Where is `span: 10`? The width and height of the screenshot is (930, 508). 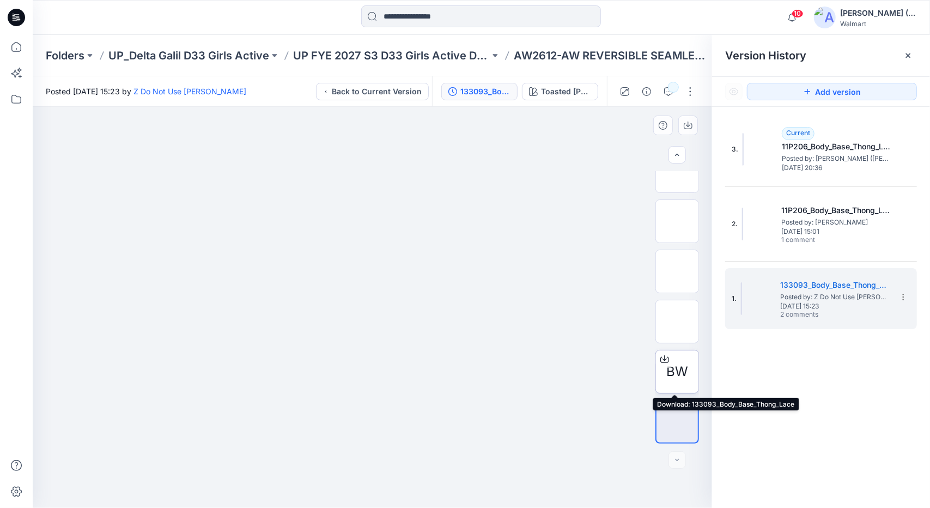
span: 10 is located at coordinates (797, 14).